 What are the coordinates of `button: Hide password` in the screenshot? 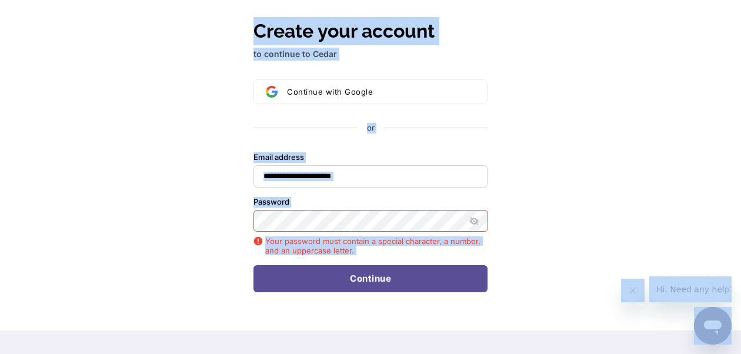 It's located at (474, 221).